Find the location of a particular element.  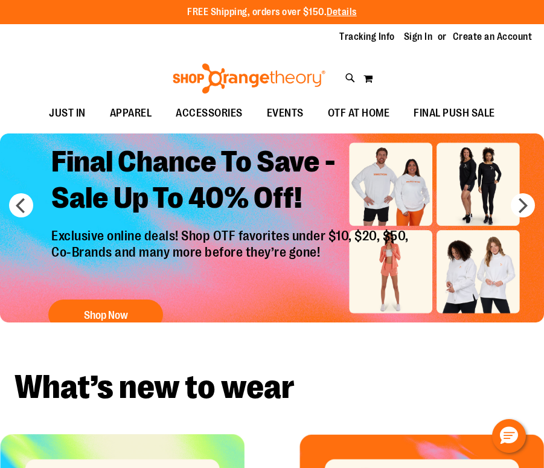

img: Shop Orangetheory is located at coordinates (249, 78).